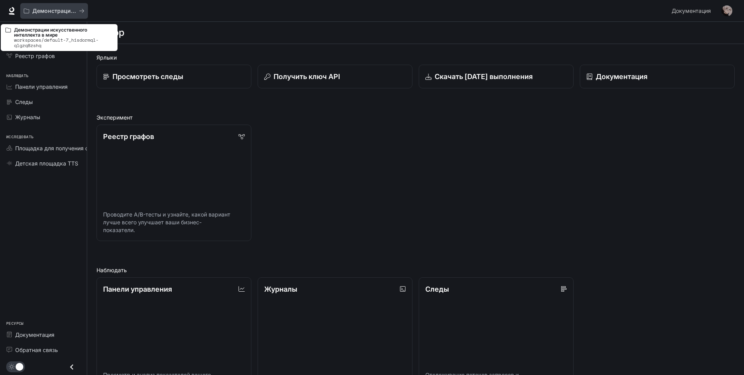 The image size is (744, 375). I want to click on button: Все рабочие пространства, so click(54, 11).